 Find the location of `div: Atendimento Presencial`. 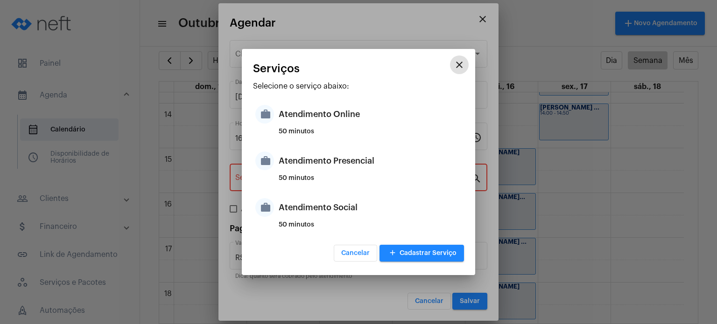

div: Atendimento Presencial is located at coordinates (370, 161).